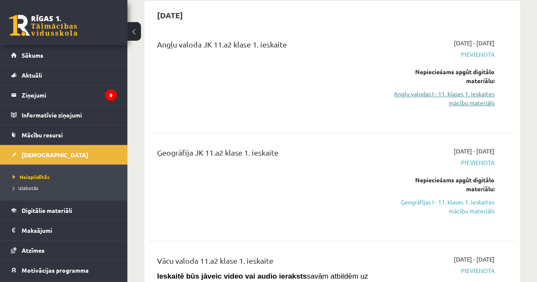 The width and height of the screenshot is (537, 282). What do you see at coordinates (55, 271) in the screenshot?
I see `span: Motivācijas programma` at bounding box center [55, 271].